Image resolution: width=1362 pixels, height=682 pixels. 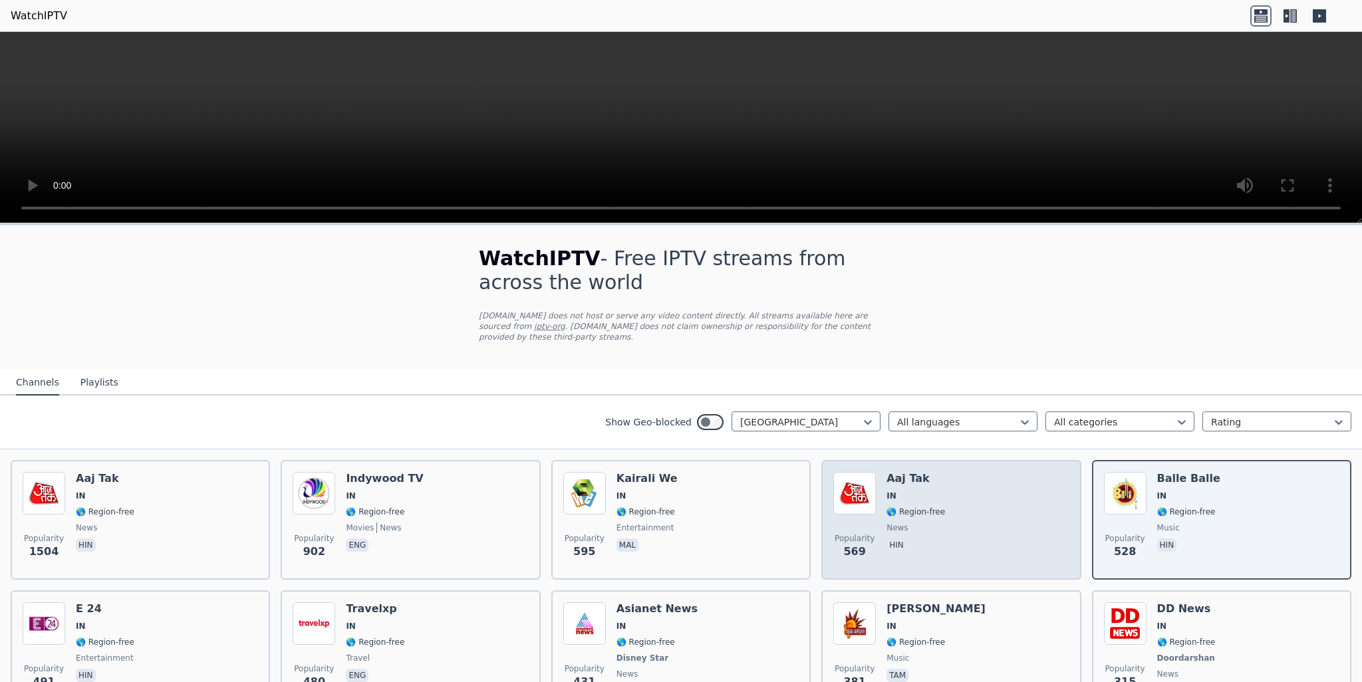 What do you see at coordinates (314, 624) in the screenshot?
I see `img: Travelxp` at bounding box center [314, 624].